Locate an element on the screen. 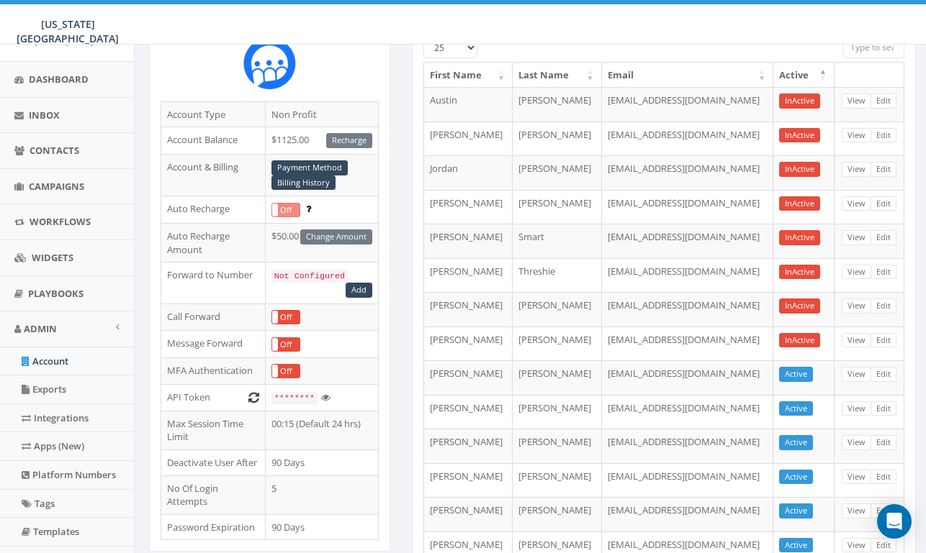 The height and width of the screenshot is (553, 926). span: Dashboard is located at coordinates (58, 79).